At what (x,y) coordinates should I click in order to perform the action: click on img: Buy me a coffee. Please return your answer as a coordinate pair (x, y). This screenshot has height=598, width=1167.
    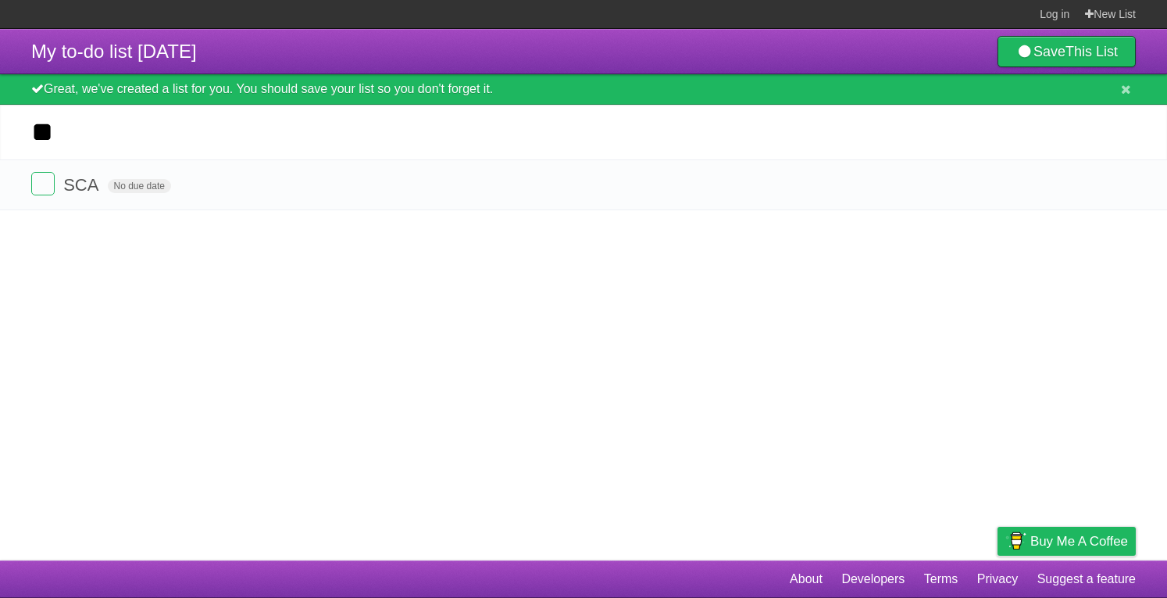
    Looking at the image, I should click on (1016, 541).